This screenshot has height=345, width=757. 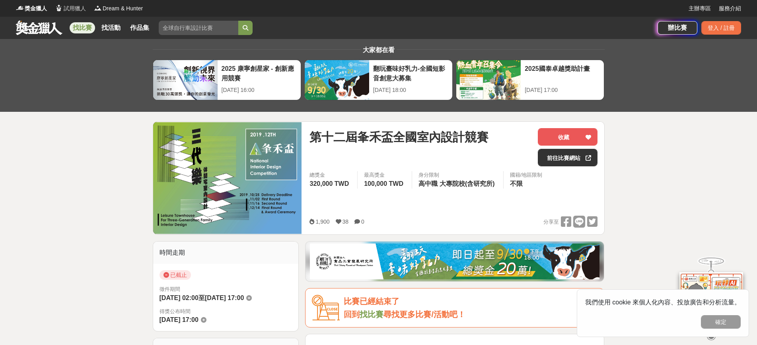 I want to click on span: 高中職, so click(x=428, y=183).